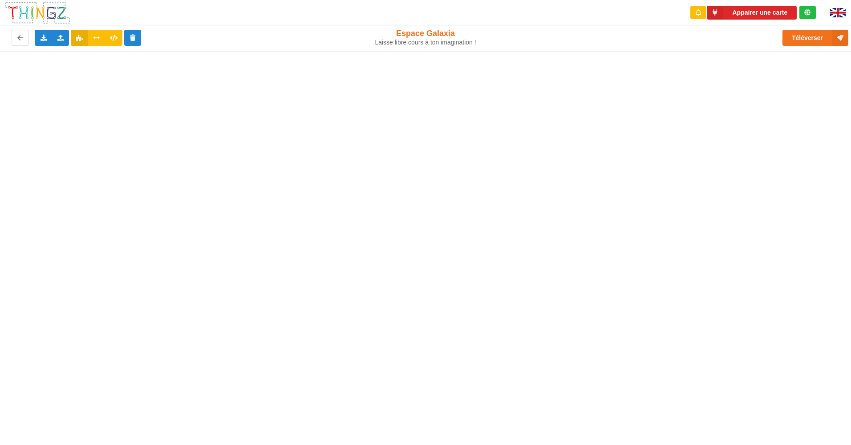 This screenshot has height=445, width=851. I want to click on div: Espace Galaxia, so click(425, 37).